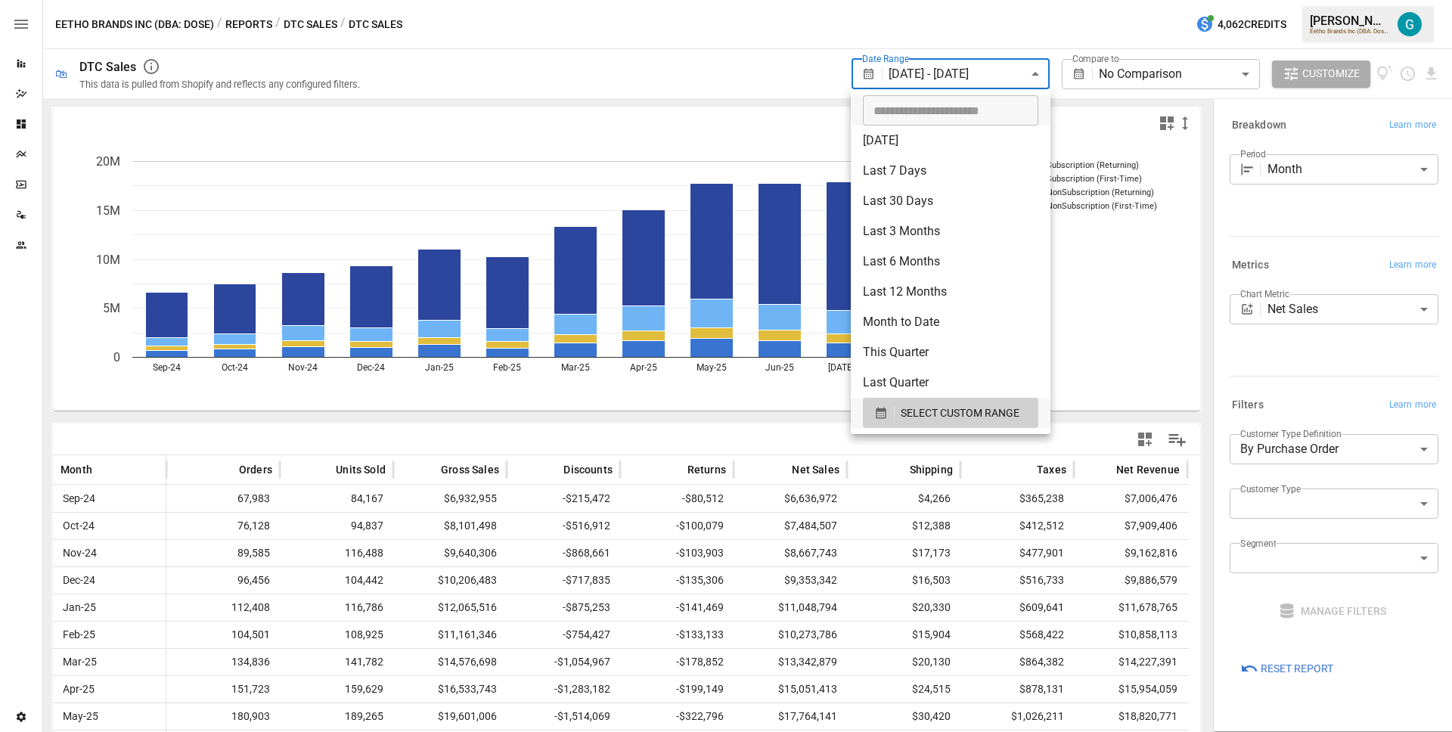  What do you see at coordinates (951, 262) in the screenshot?
I see `li: Last 6 Months` at bounding box center [951, 262].